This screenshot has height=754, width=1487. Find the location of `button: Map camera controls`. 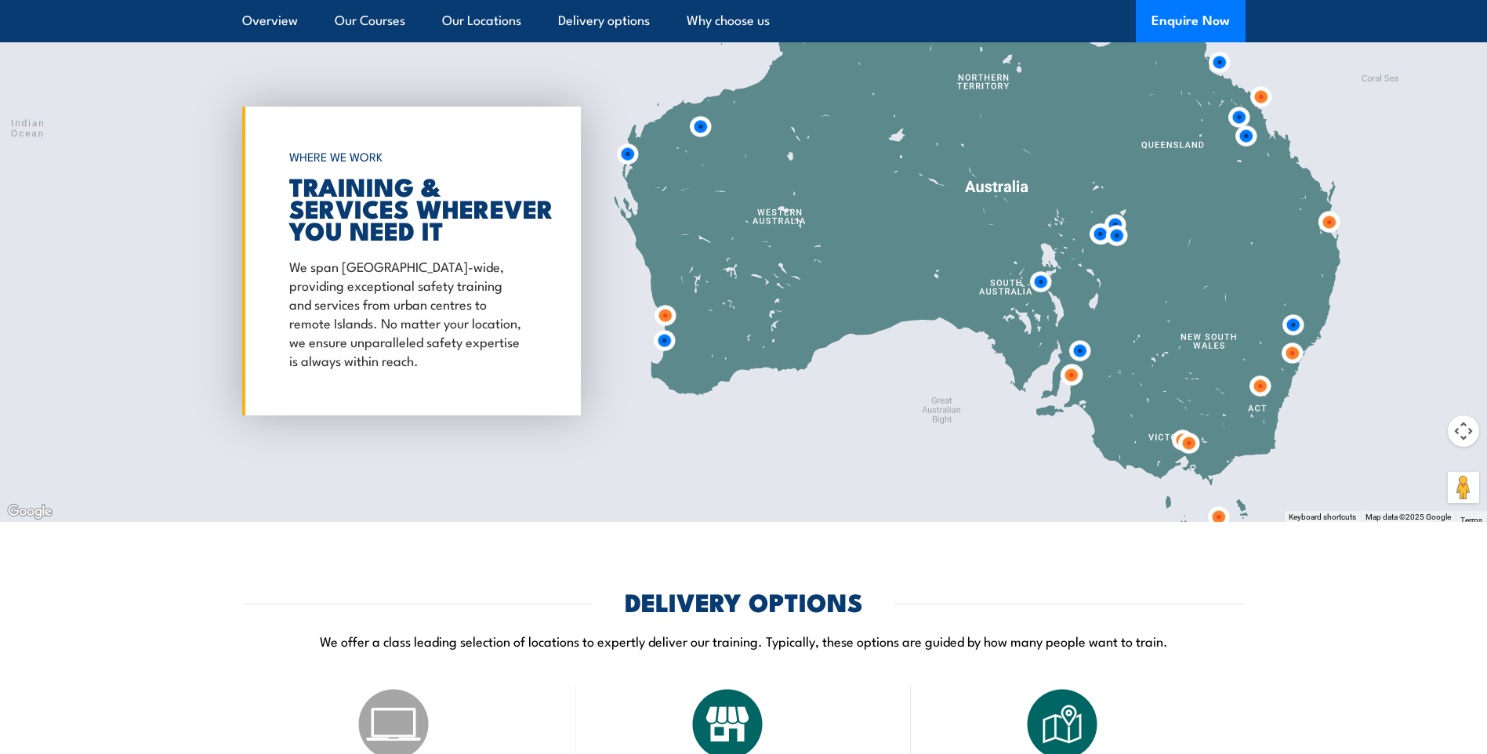

button: Map camera controls is located at coordinates (1463, 431).